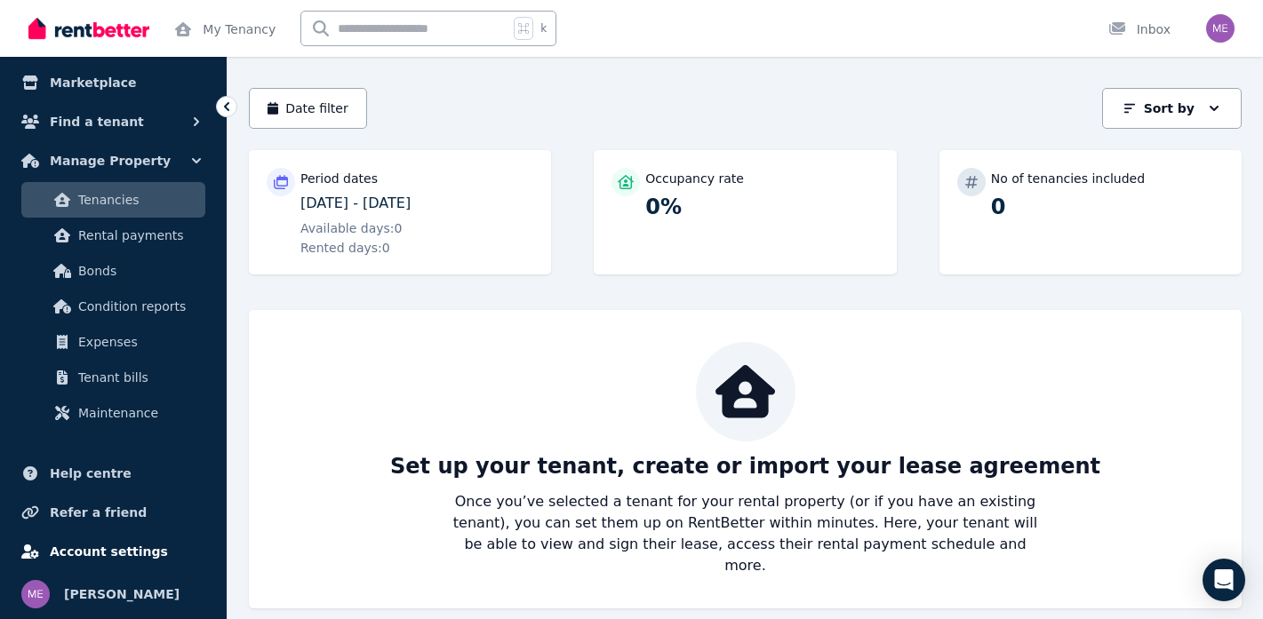 The width and height of the screenshot is (1263, 619). Describe the element at coordinates (89, 28) in the screenshot. I see `img: RentBetter` at that location.